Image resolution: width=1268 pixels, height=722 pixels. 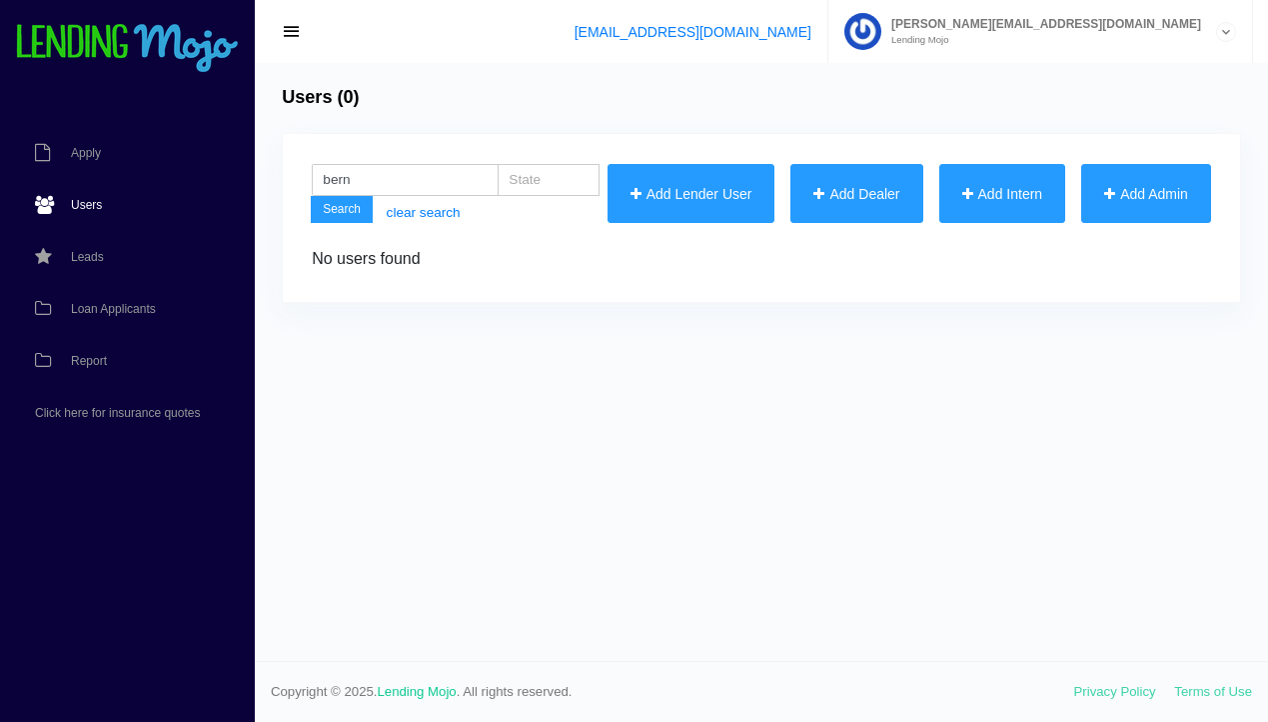 I want to click on a: Lending Mojo, so click(x=417, y=691).